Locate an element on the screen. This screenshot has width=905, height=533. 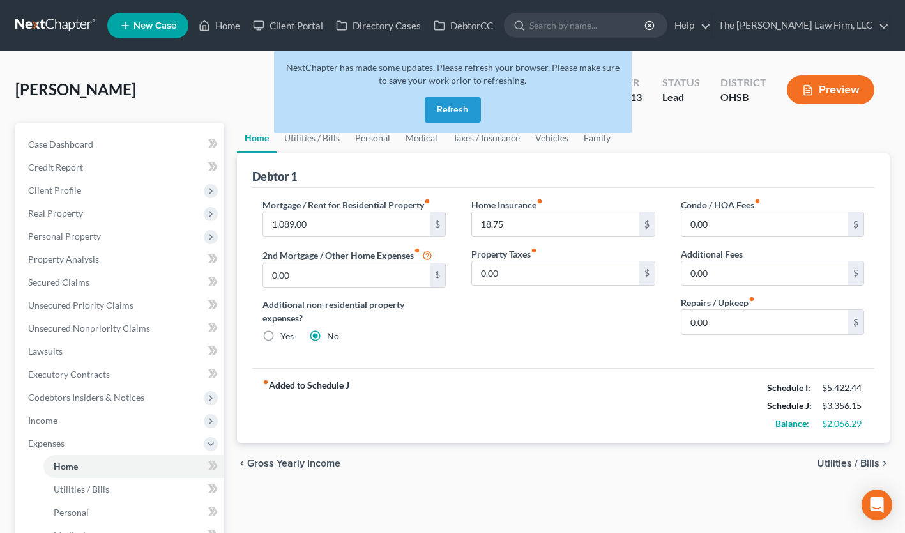
a: Executory Contracts is located at coordinates (121, 374).